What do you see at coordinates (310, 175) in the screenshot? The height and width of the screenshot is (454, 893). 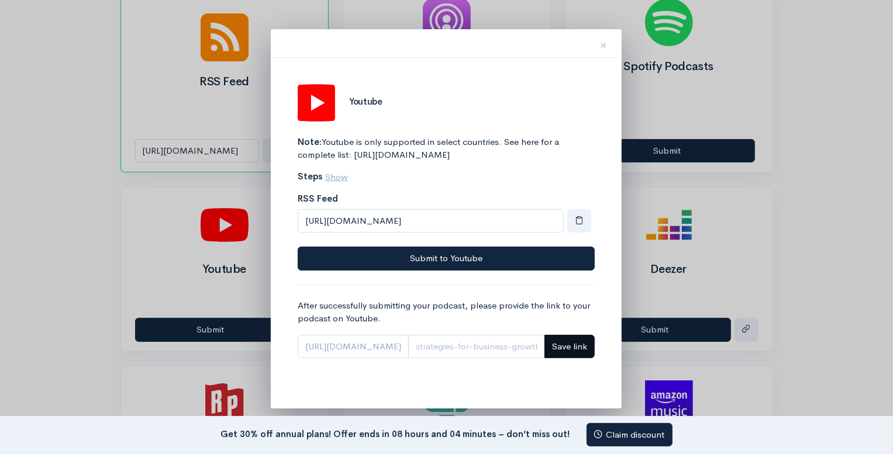 I see `strong: Steps` at bounding box center [310, 175].